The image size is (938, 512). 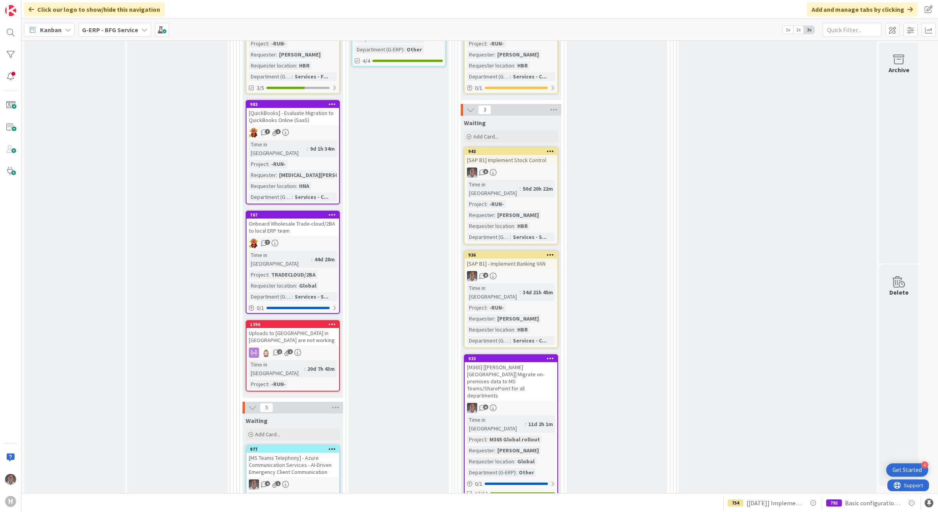 I want to click on span: 2x, so click(x=798, y=30).